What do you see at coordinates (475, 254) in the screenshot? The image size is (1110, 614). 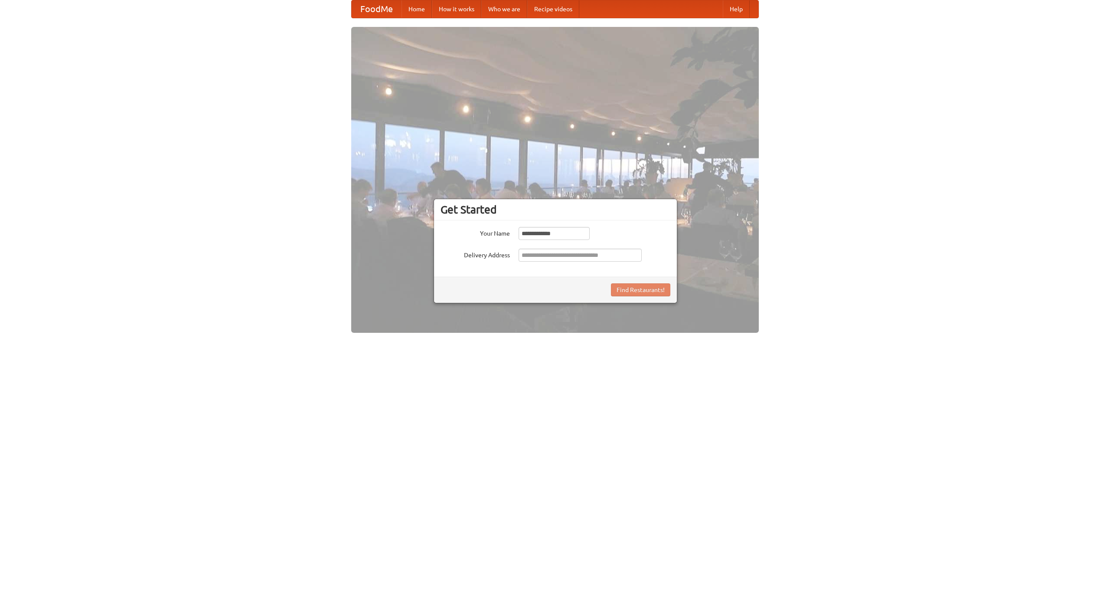 I see `label: Delivery Address` at bounding box center [475, 254].